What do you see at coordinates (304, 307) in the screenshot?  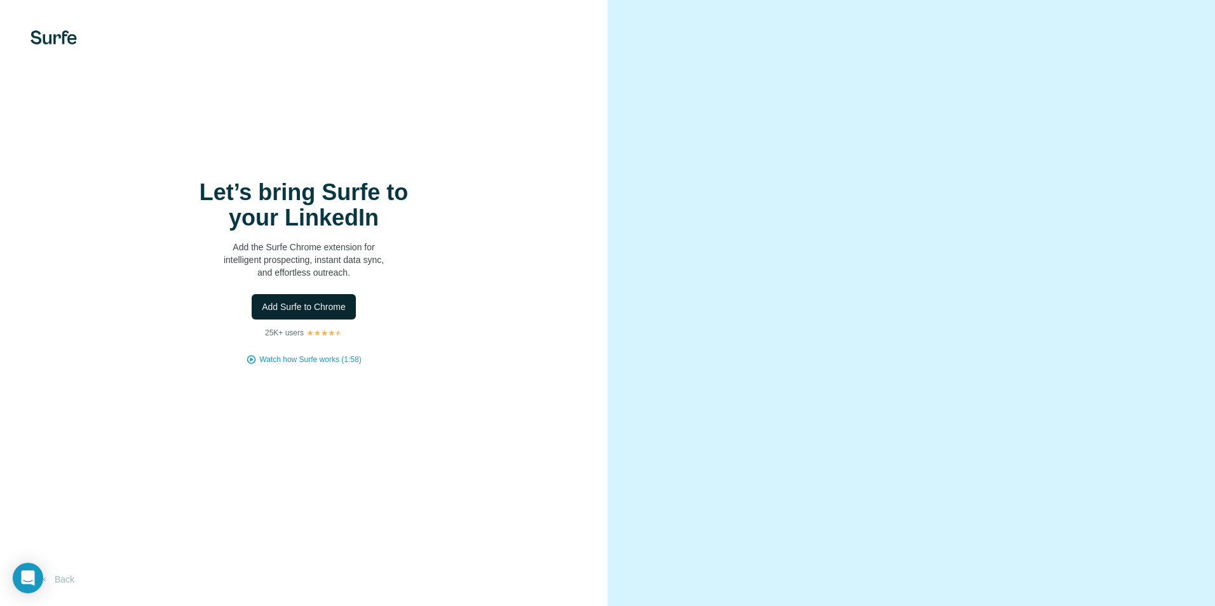 I see `button: Add Surfe to Chrome` at bounding box center [304, 307].